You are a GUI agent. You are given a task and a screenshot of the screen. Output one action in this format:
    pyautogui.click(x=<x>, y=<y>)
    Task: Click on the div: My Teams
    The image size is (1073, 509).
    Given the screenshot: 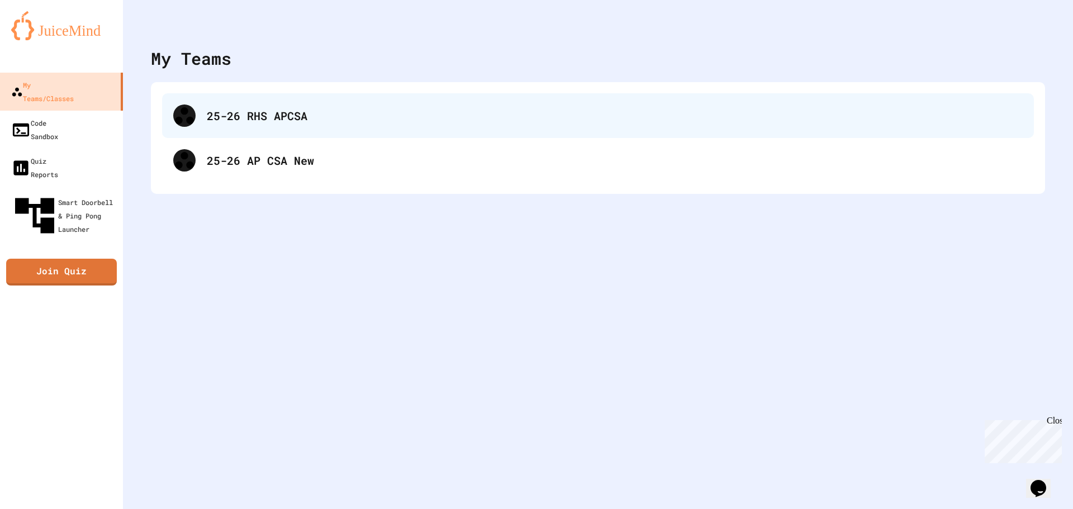 What is the action you would take?
    pyautogui.click(x=191, y=58)
    